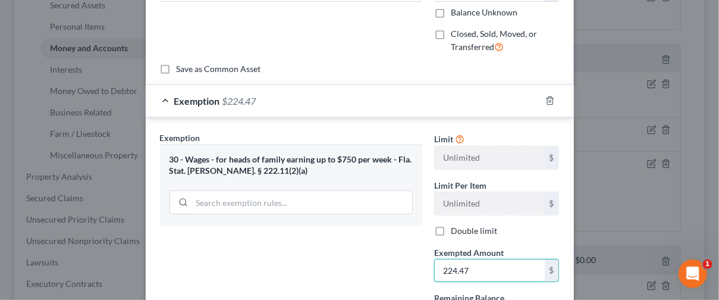 Image resolution: width=719 pixels, height=300 pixels. Describe the element at coordinates (490, 271) in the screenshot. I see `input: 0.00` at that location.